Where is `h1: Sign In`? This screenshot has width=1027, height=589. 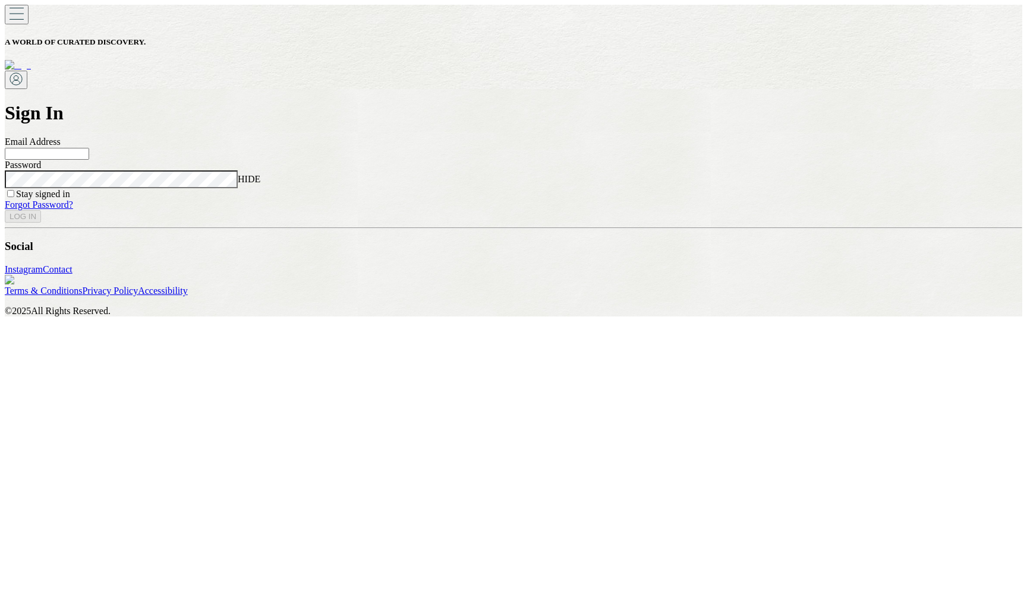
h1: Sign In is located at coordinates (513, 113).